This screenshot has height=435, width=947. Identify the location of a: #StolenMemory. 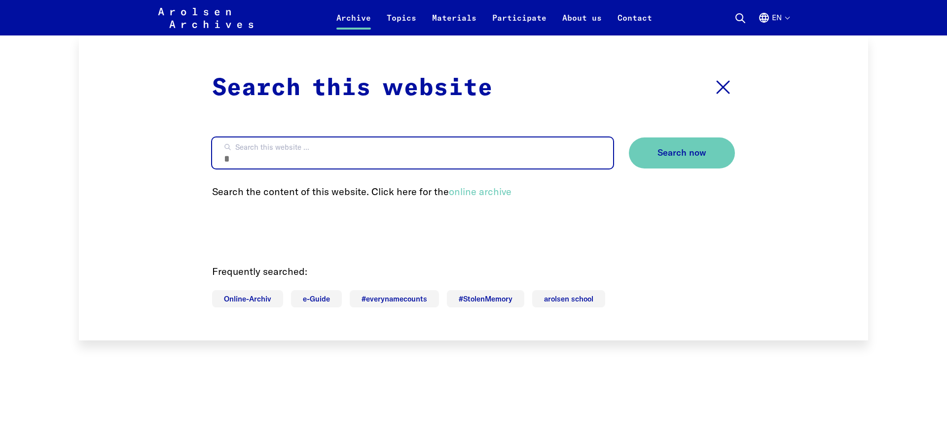
(485, 299).